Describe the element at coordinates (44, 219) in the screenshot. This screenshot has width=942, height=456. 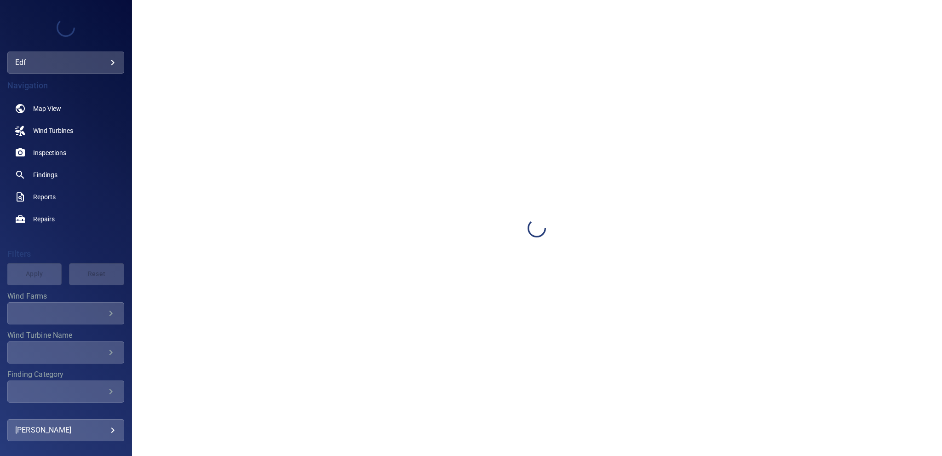
I see `span: Repairs` at that location.